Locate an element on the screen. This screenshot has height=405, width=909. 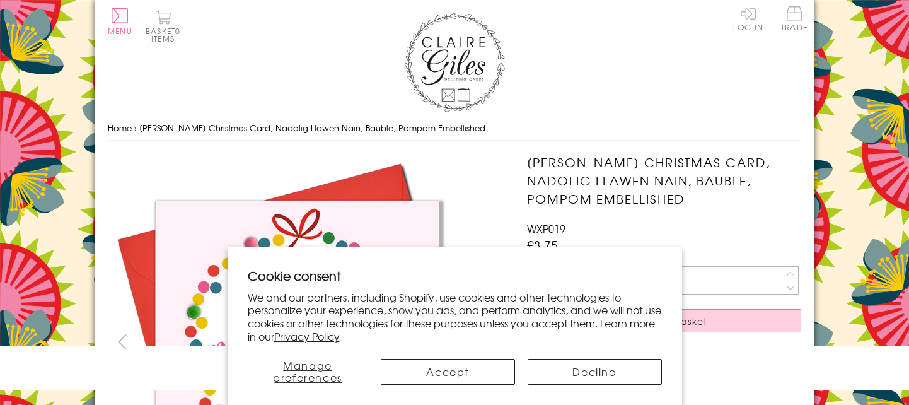
span: Menu is located at coordinates (120, 31).